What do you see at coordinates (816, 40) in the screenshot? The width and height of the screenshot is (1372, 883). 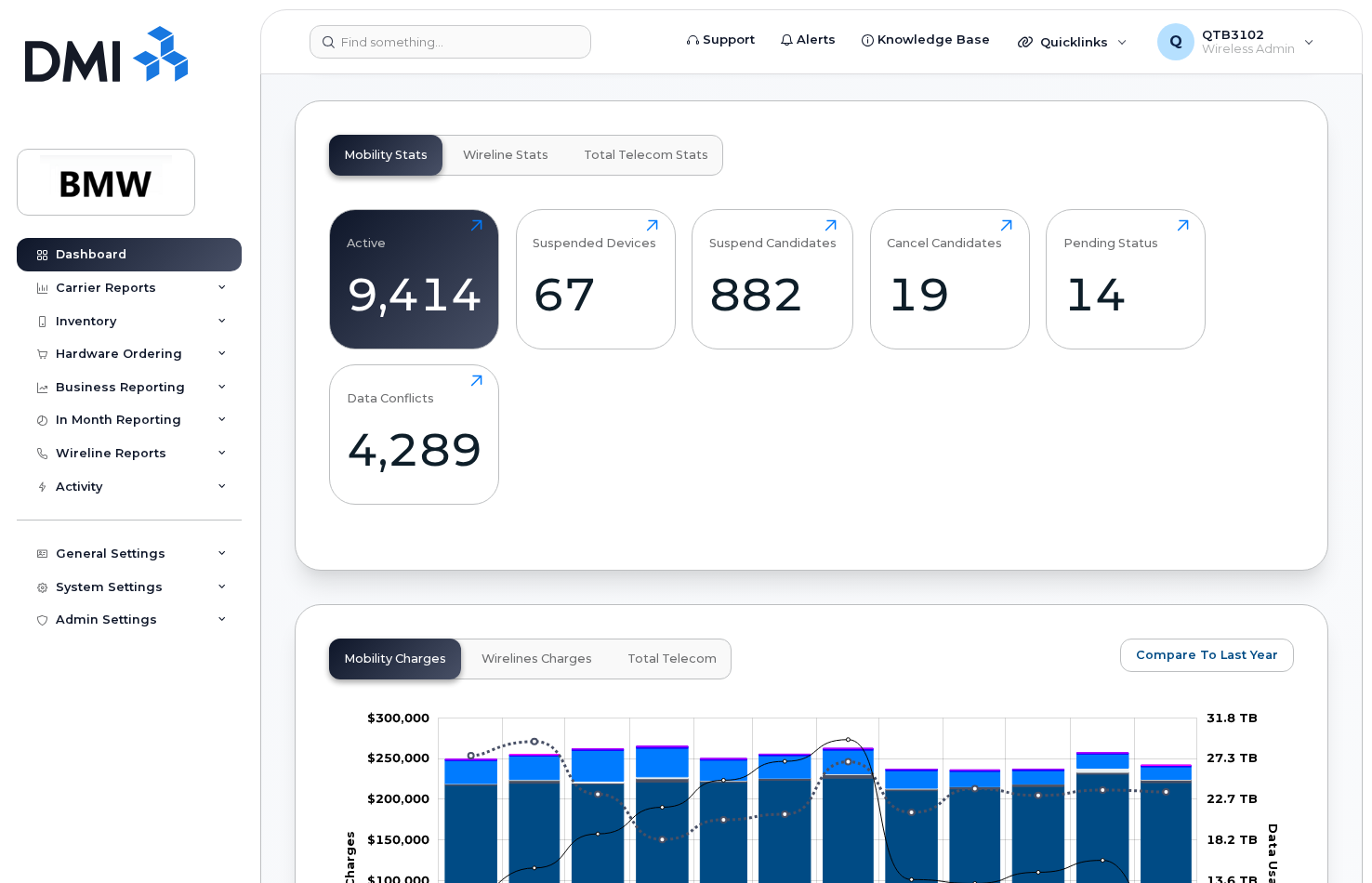 I see `span: Alerts` at bounding box center [816, 40].